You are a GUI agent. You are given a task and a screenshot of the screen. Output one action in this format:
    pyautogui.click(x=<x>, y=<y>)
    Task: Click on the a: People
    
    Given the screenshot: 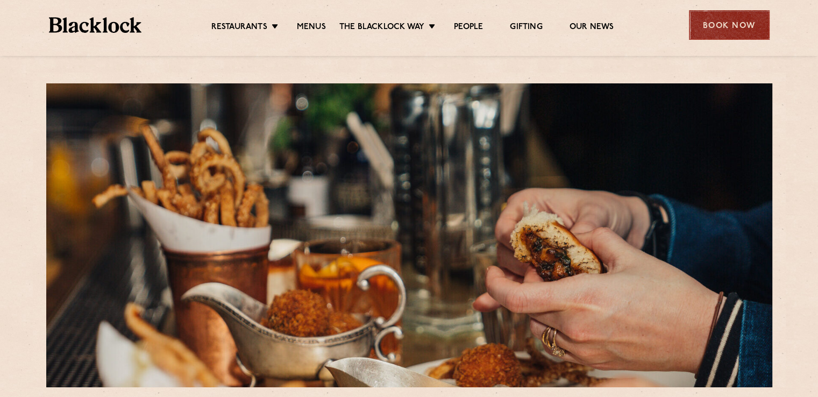 What is the action you would take?
    pyautogui.click(x=469, y=28)
    